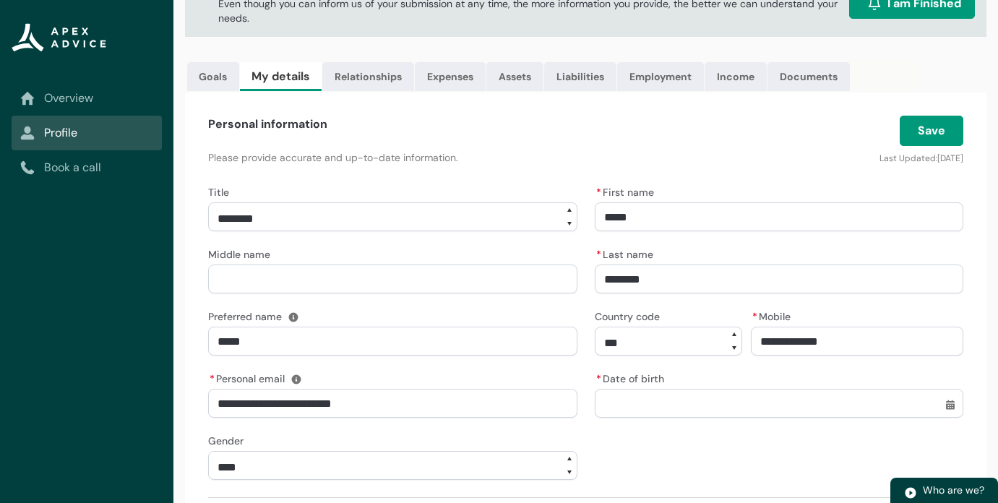 This screenshot has width=998, height=503. Describe the element at coordinates (87, 133) in the screenshot. I see `nav: Sub page` at that location.